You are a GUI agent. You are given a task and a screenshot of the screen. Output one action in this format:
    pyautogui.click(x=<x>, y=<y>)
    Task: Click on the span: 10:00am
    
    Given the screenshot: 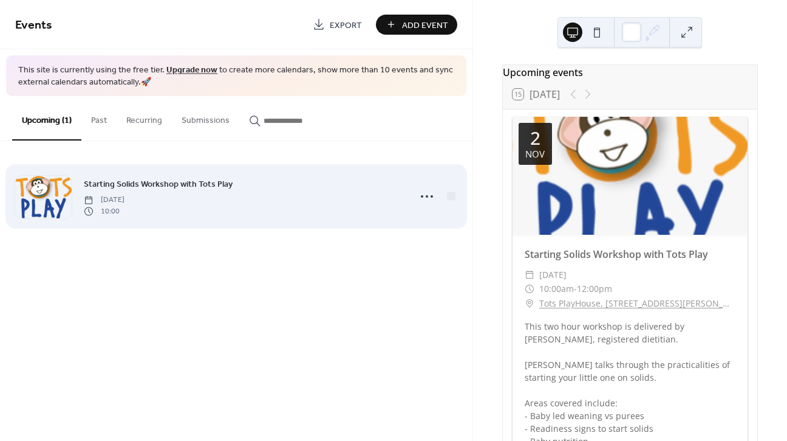 What is the action you would take?
    pyautogui.click(x=557, y=289)
    